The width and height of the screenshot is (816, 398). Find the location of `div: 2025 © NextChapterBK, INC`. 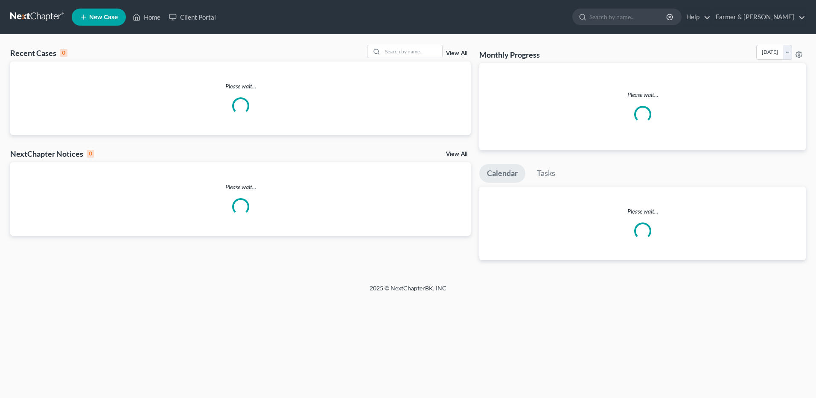

div: 2025 © NextChapterBK, INC is located at coordinates (408, 292).